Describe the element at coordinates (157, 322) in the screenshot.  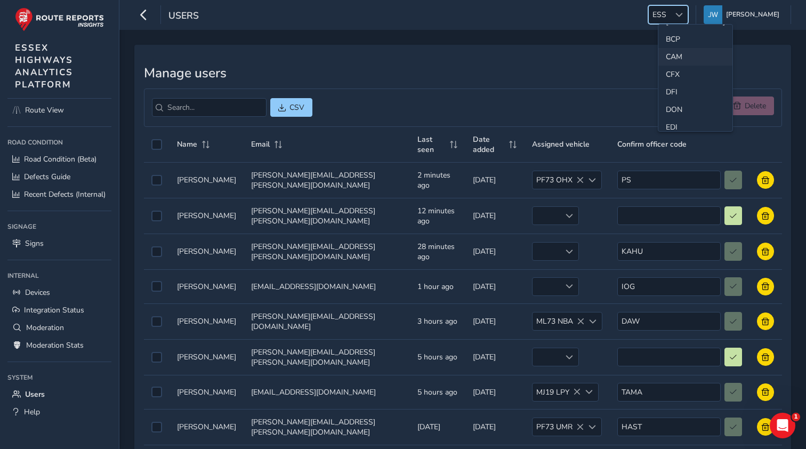
I see `div: Select auth0|66717132d58e6509796be91c` at that location.